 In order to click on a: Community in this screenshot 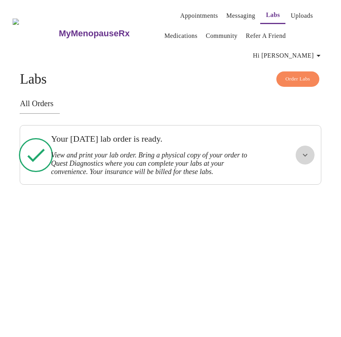, I will do `click(222, 36)`.